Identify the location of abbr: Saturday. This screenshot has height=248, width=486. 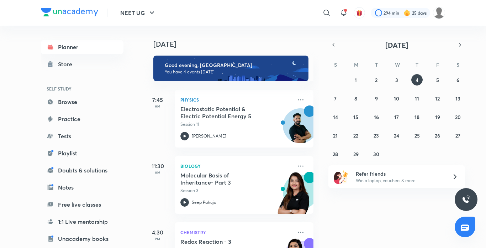
(458, 64).